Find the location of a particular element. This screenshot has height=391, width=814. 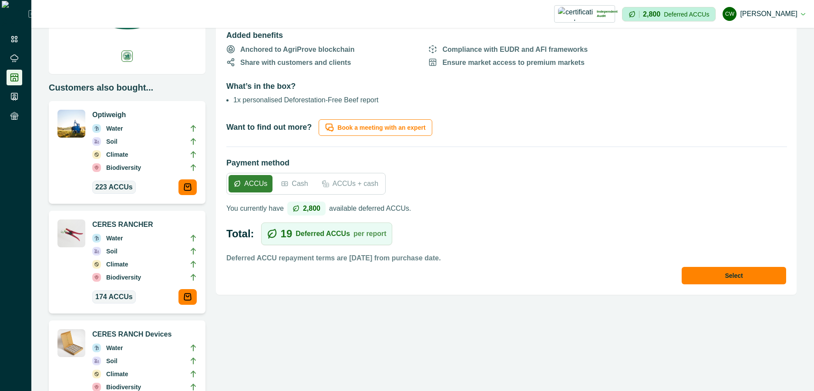

img: A box of CERES RANCH devices is located at coordinates (71, 343).